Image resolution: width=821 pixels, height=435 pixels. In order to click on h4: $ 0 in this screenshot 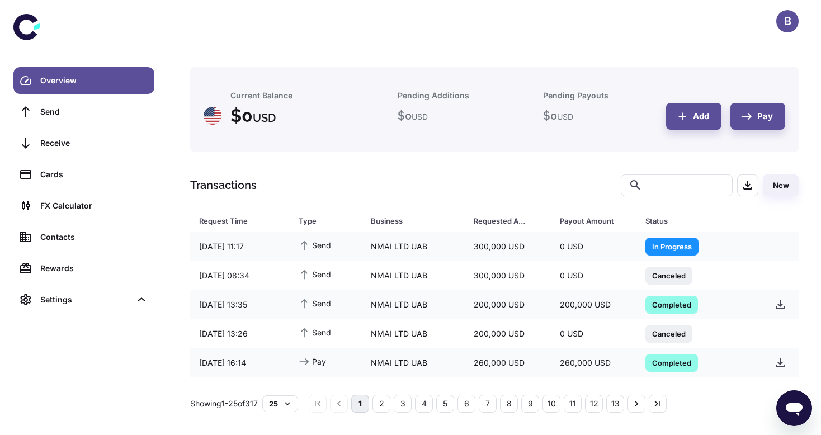, I will do `click(253, 116)`.